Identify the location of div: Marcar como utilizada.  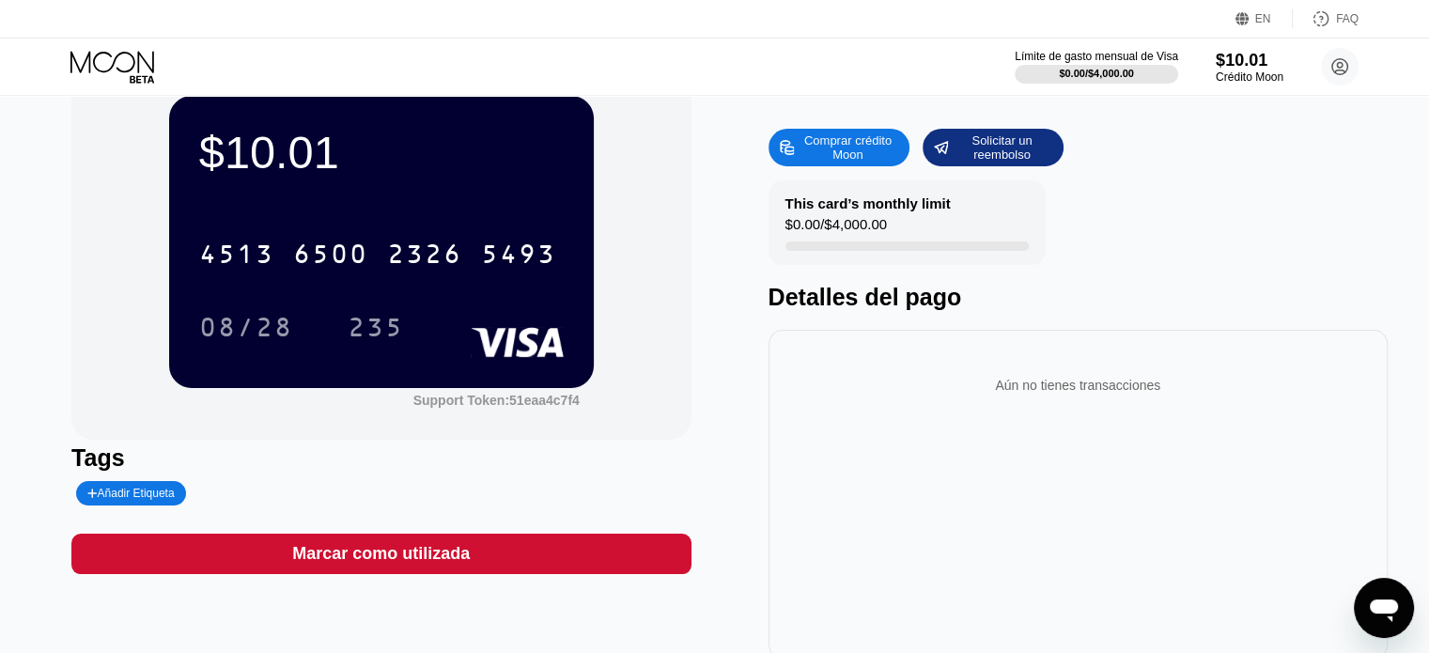
(381, 553).